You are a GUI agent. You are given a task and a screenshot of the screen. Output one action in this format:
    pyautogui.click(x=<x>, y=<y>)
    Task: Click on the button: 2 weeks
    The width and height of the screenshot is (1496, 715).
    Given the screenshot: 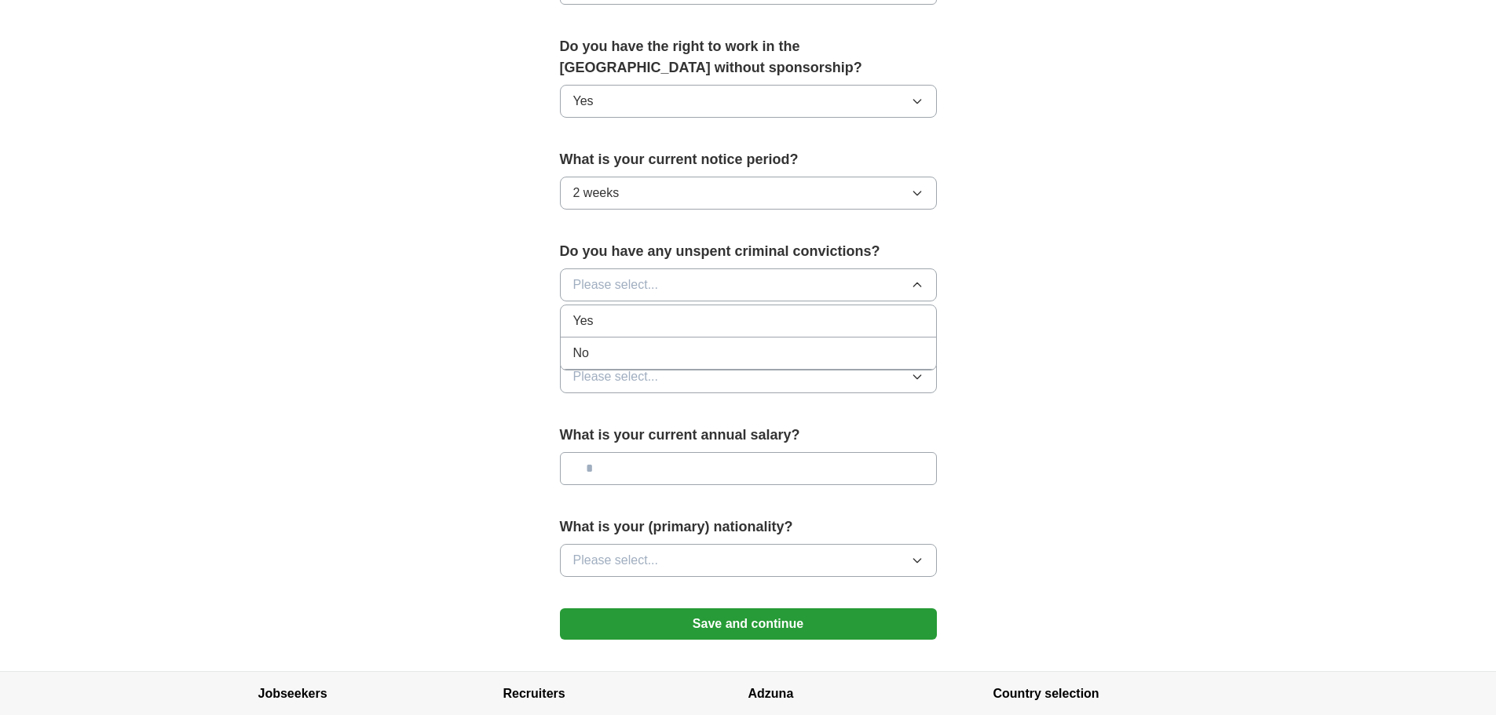 What is the action you would take?
    pyautogui.click(x=748, y=193)
    